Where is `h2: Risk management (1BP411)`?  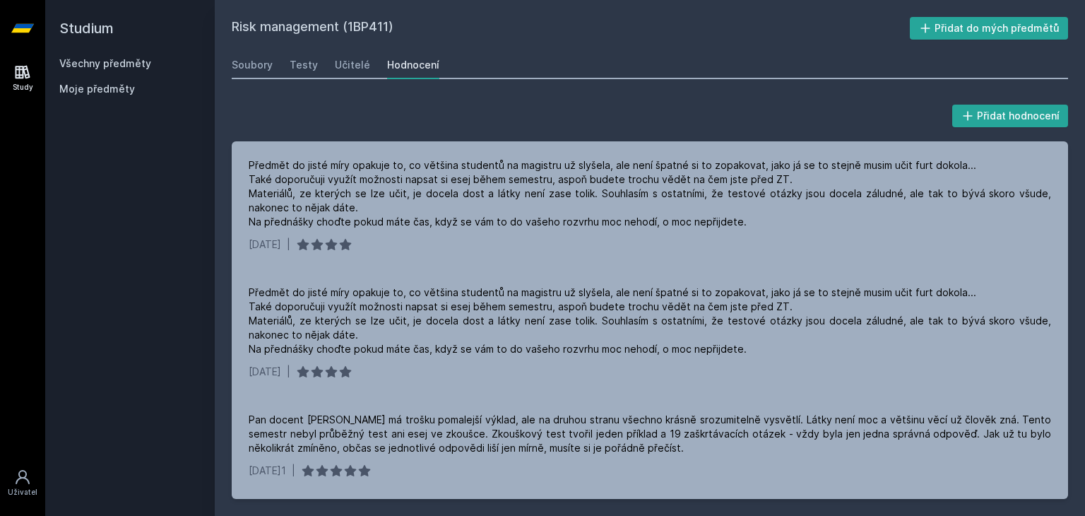 h2: Risk management (1BP411) is located at coordinates (571, 28).